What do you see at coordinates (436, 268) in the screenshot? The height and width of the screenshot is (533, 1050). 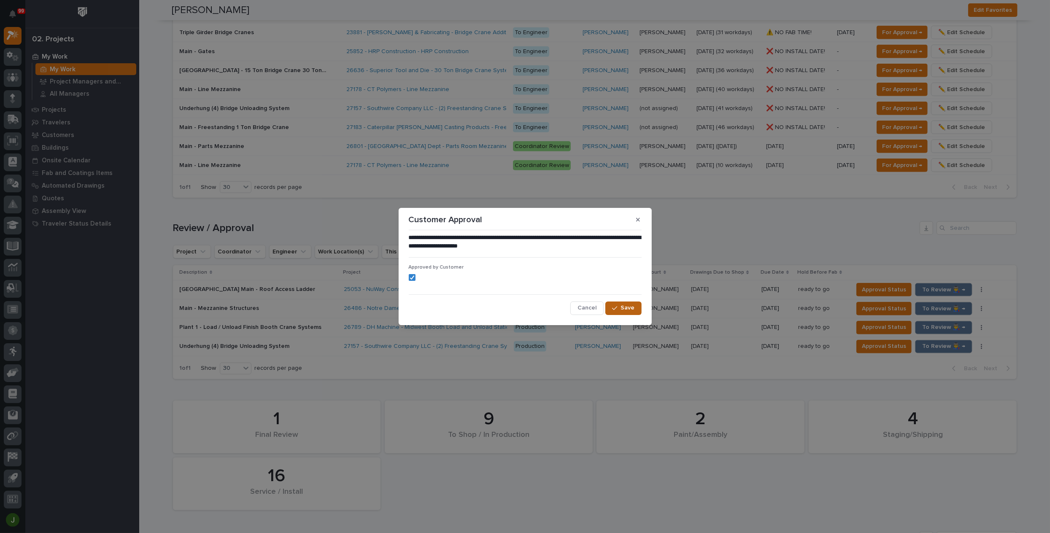 I see `span: Approved by Customer` at bounding box center [436, 268].